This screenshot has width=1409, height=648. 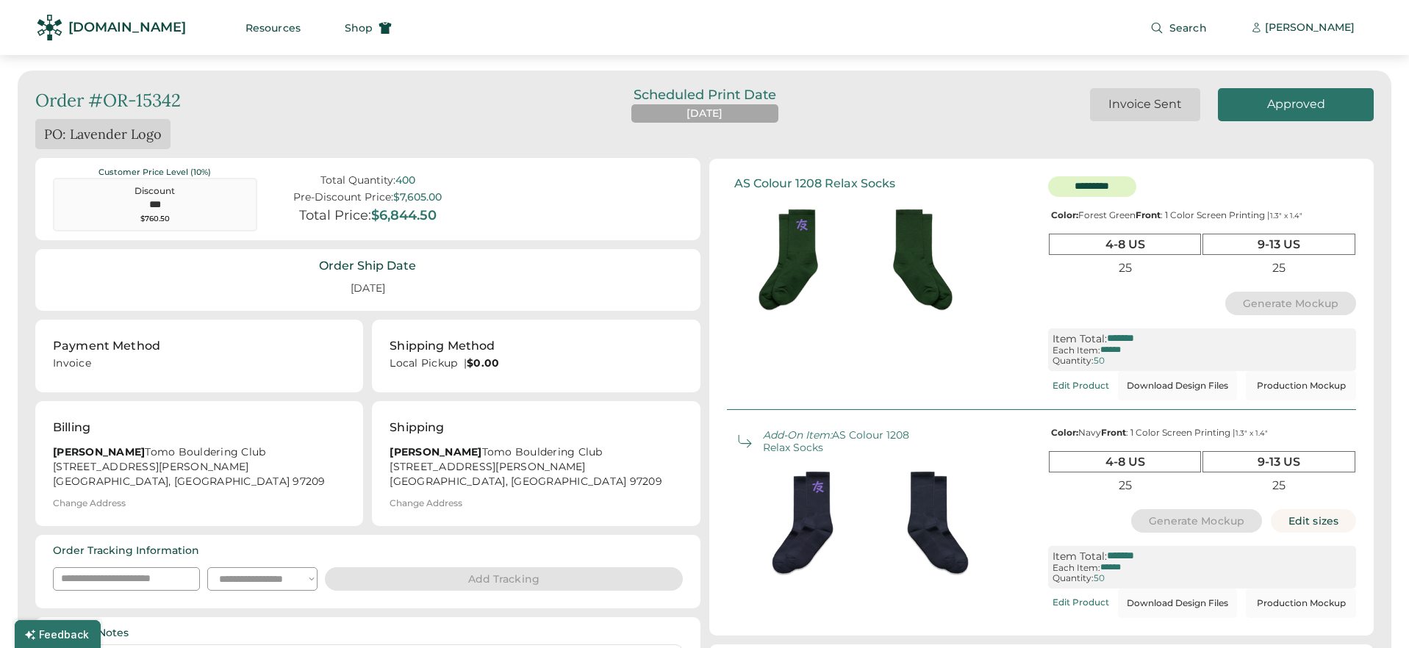 What do you see at coordinates (1314, 521) in the screenshot?
I see `button: Edit sizes` at bounding box center [1314, 521].